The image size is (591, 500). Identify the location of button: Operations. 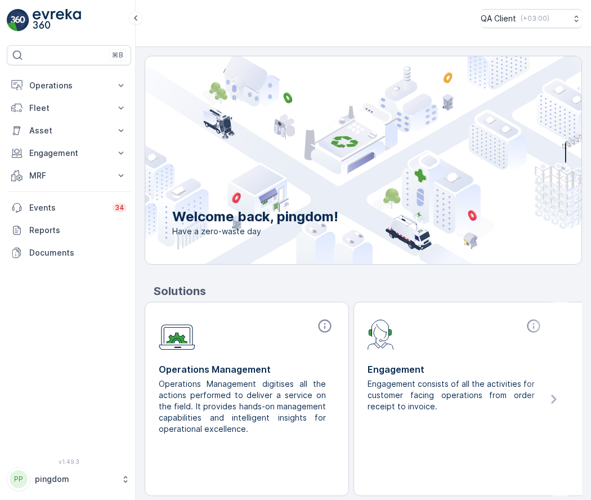
(69, 86).